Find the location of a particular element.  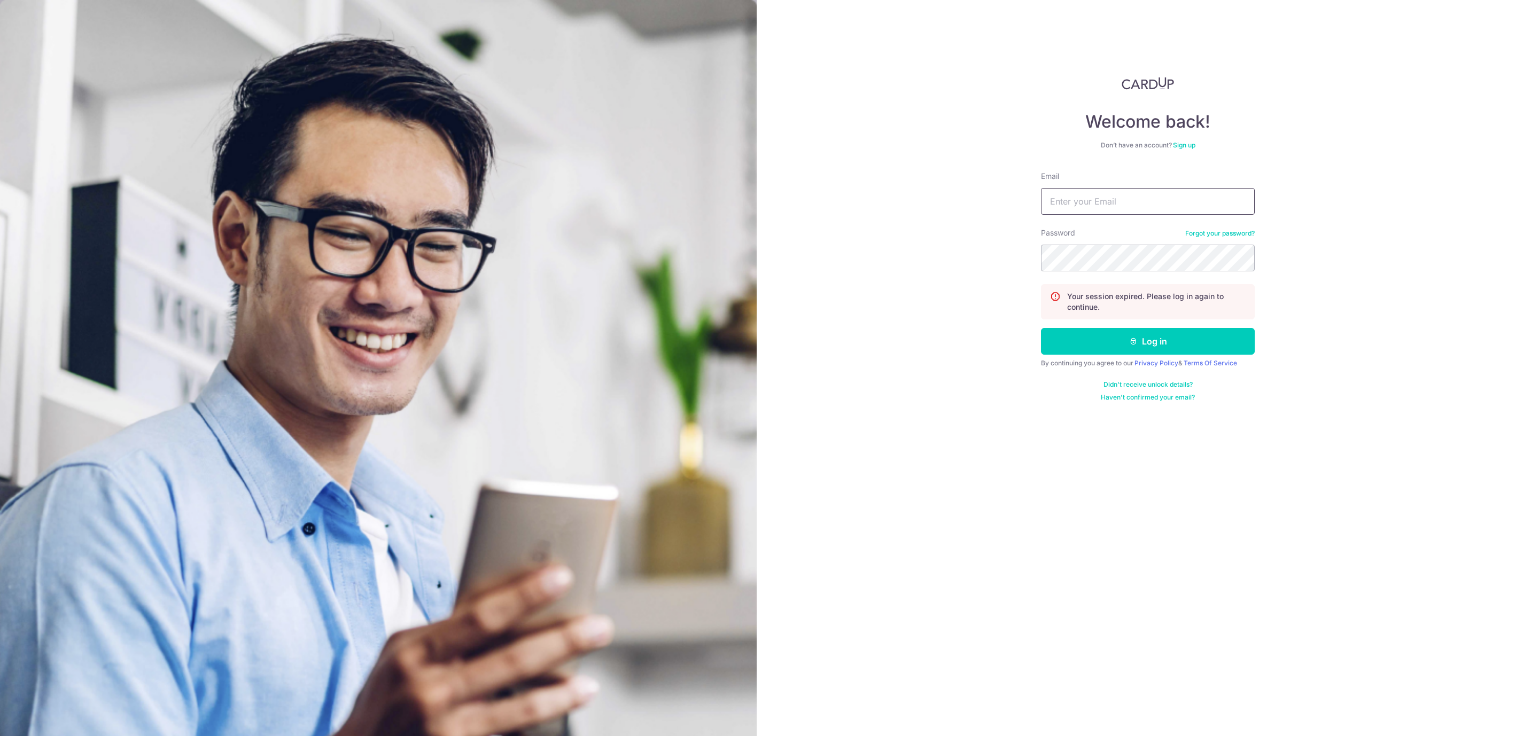

a: Terms Of Service is located at coordinates (1210, 363).